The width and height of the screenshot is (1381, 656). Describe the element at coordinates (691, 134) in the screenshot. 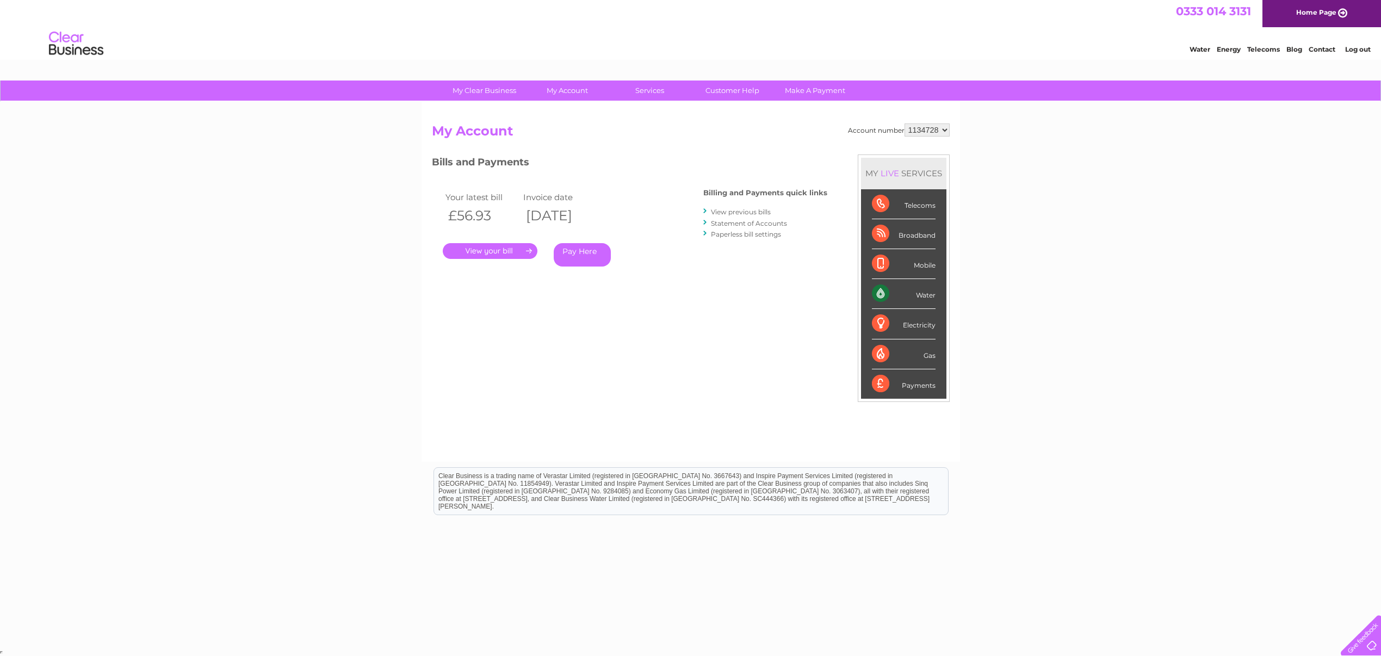

I see `h2: My Account` at that location.